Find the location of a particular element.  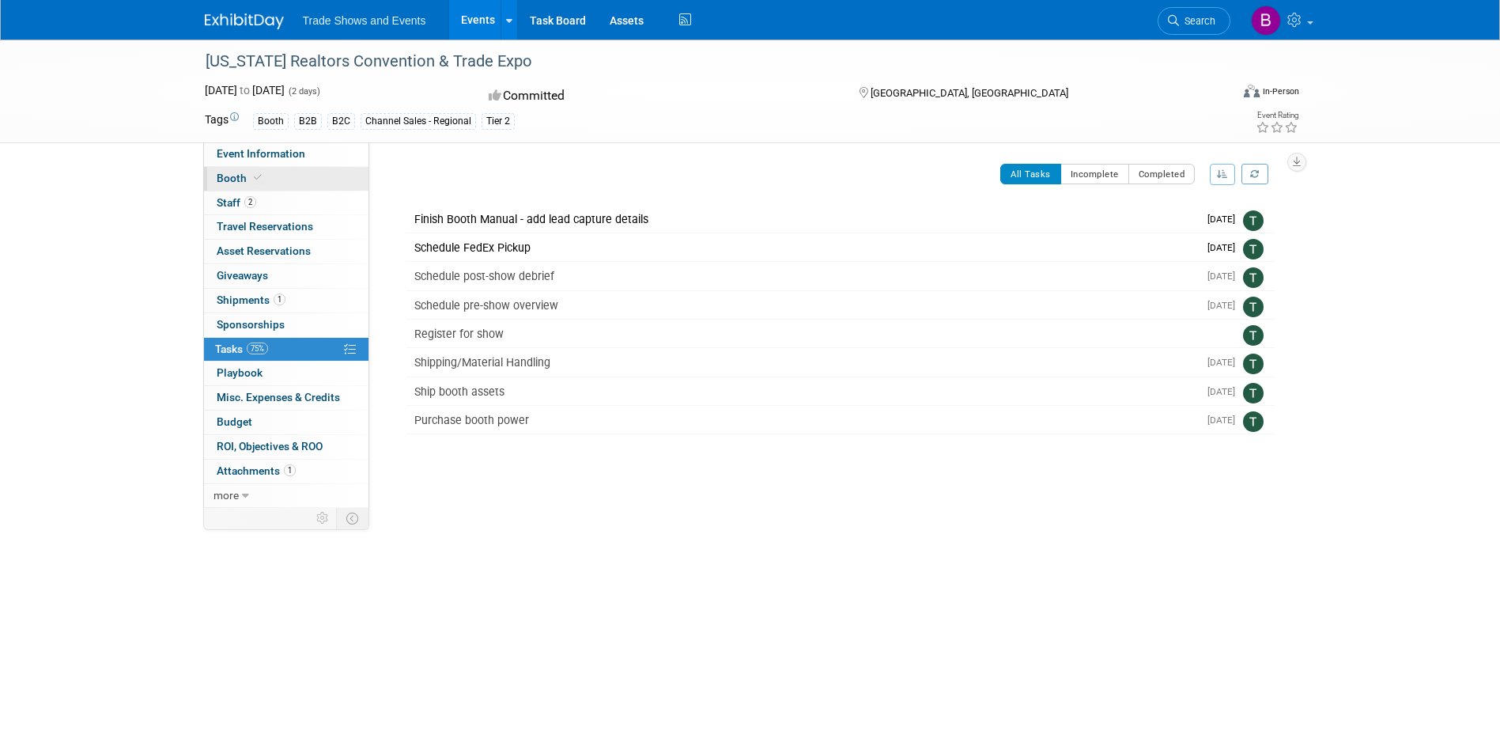

a: Attachments1 is located at coordinates (286, 471).